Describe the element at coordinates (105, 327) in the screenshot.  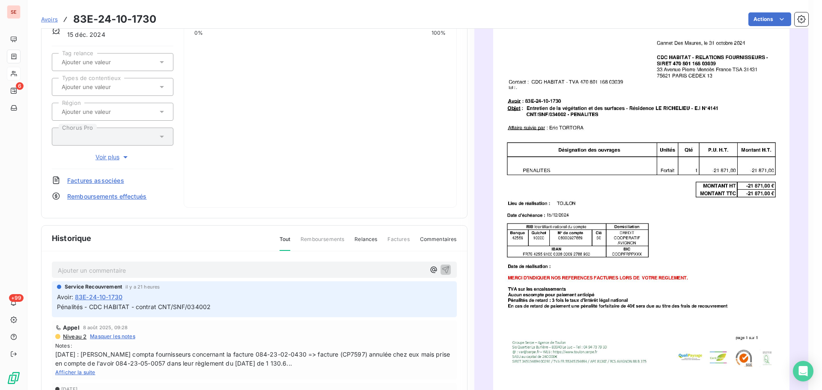
I see `span: 8 août 2025, 09:28` at that location.